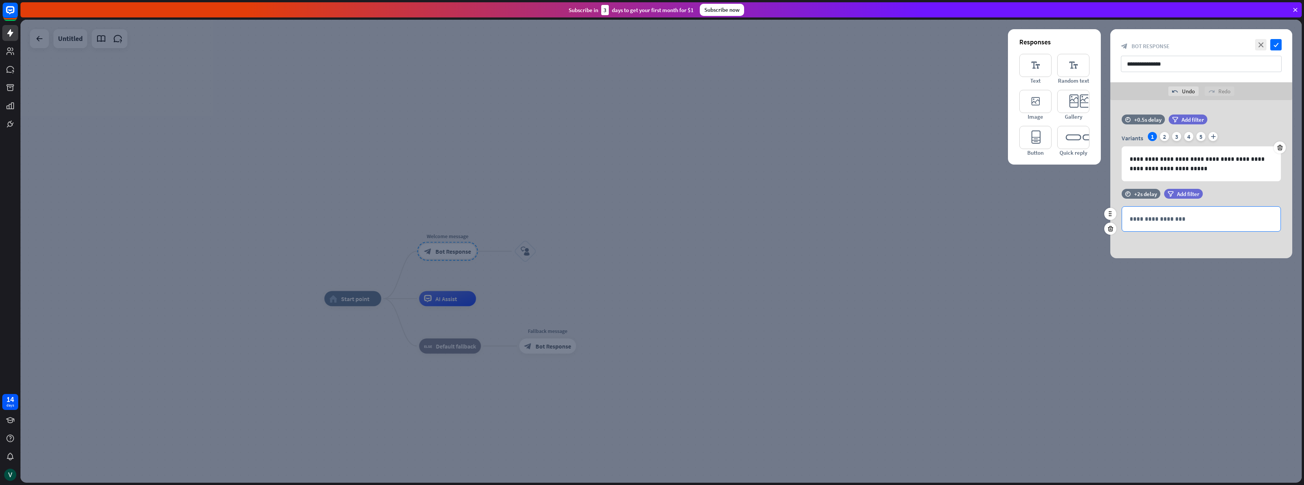 This screenshot has height=485, width=1304. Describe the element at coordinates (1148, 119) in the screenshot. I see `div: +0.5s delay` at that location.